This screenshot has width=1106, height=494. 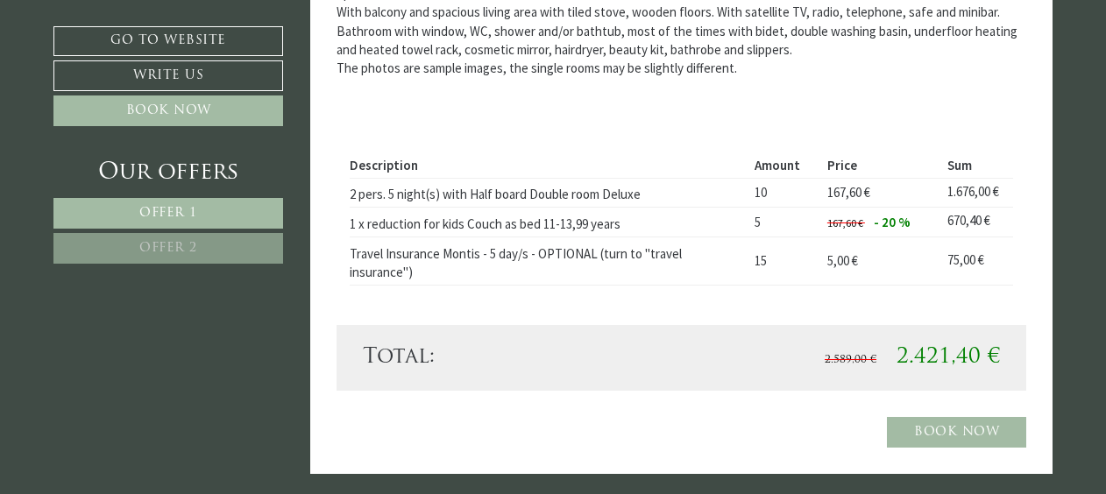 What do you see at coordinates (168, 173) in the screenshot?
I see `div: Our offers` at bounding box center [168, 173].